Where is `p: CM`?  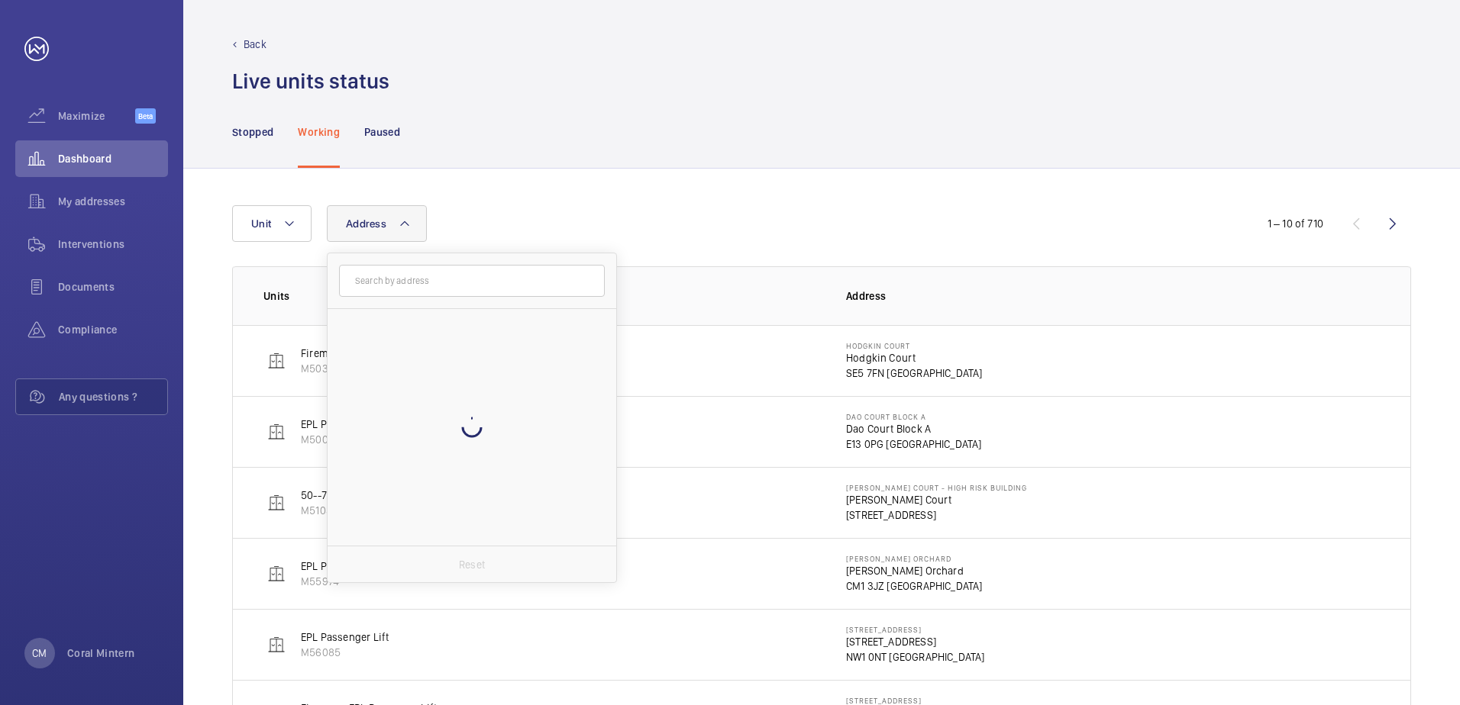
p: CM is located at coordinates (39, 653).